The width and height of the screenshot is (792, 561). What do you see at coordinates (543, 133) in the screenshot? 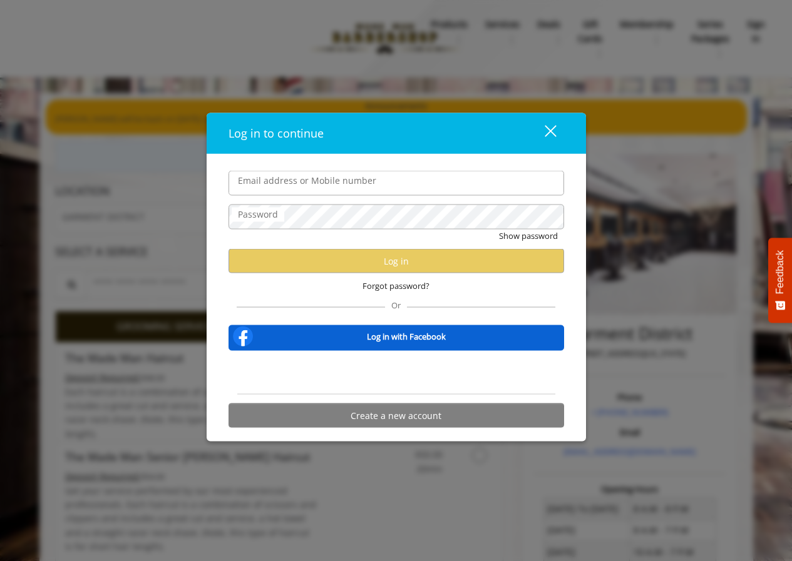
I see `button: close dialog` at bounding box center [543, 133].